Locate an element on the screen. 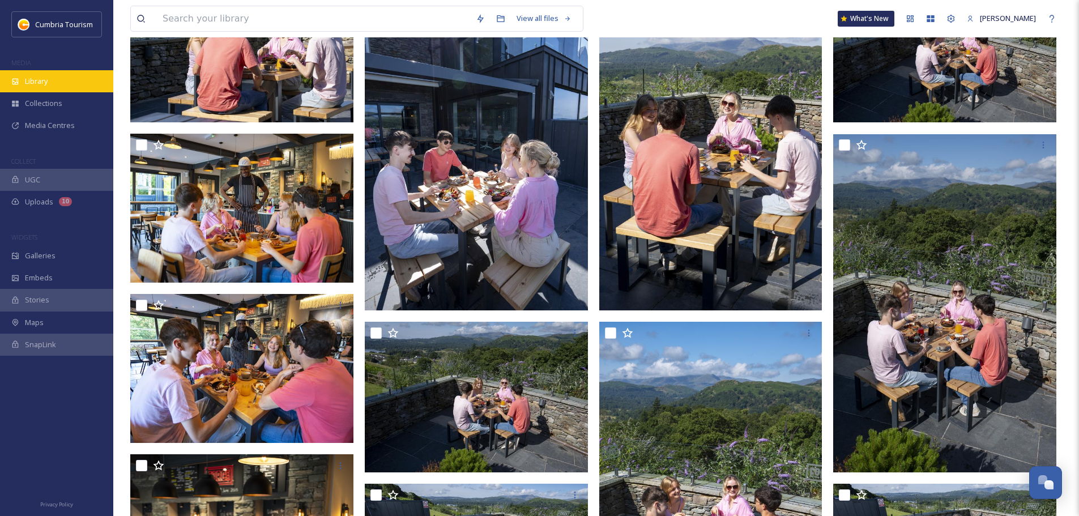  span: Stories is located at coordinates (37, 300).